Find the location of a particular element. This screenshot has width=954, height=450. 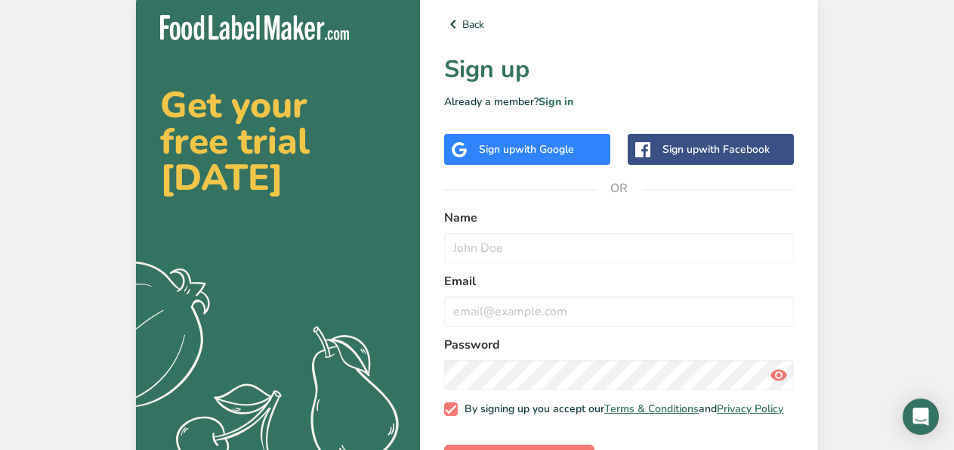

img: Food Label Maker is located at coordinates (255, 27).